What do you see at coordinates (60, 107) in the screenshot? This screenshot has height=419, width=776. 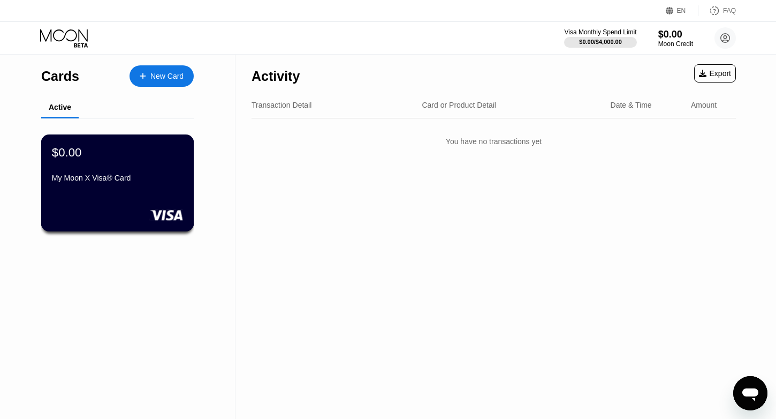 I see `div: Active` at bounding box center [60, 107].